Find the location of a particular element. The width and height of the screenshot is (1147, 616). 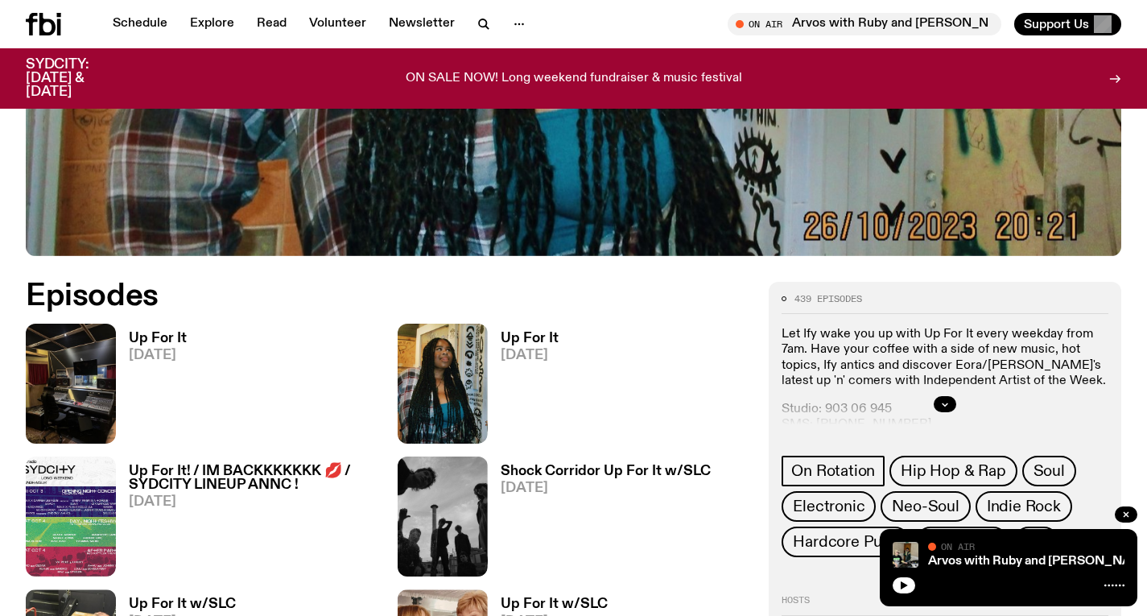

img: Ruby wears a Collarbones t shirt and pretends to play the DJ decks, Al sings into a pringles can.... is located at coordinates (906, 555).